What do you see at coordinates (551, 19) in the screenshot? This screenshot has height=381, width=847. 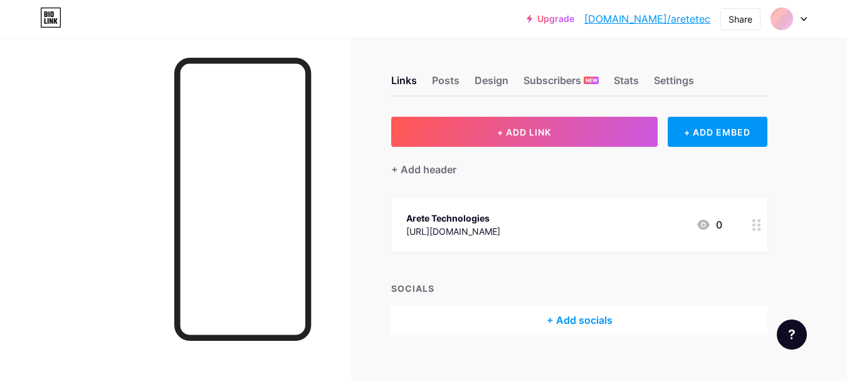 I see `a: Upgrade` at bounding box center [551, 19].